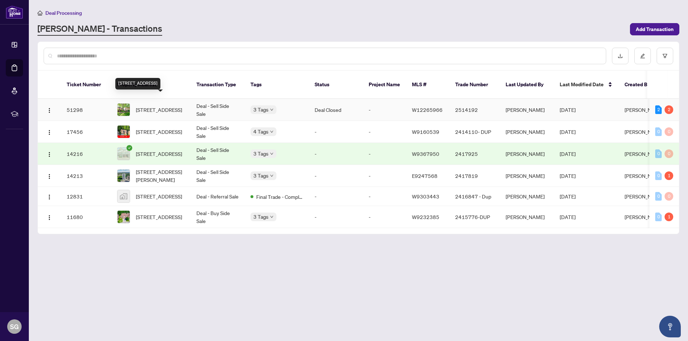  I want to click on span: 4 Tags, so click(261, 131).